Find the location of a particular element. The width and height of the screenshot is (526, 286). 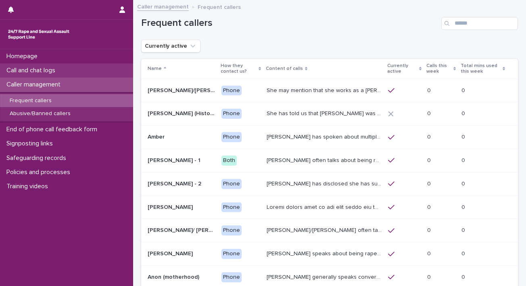

p: Caller speaks about being raped and abused by the police and her ex-husband of 20 years. She has ... is located at coordinates (325, 253).